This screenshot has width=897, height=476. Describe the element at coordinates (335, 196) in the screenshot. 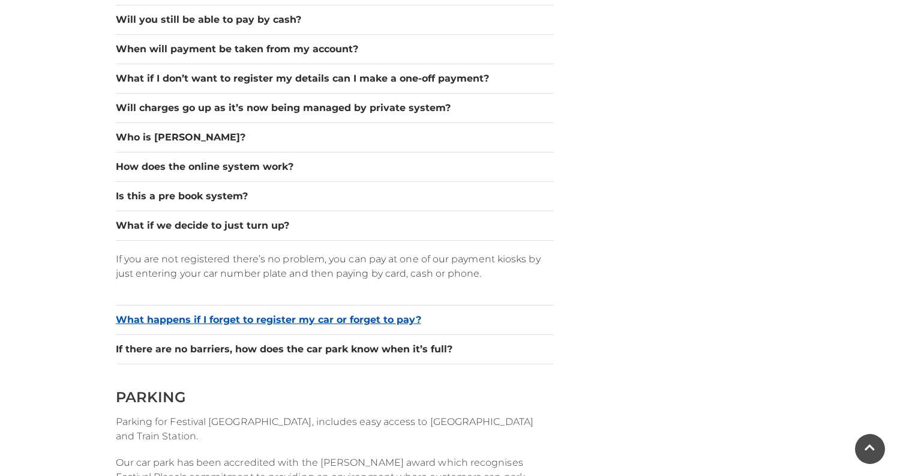

I see `button: Is this a pre book system?` at that location.